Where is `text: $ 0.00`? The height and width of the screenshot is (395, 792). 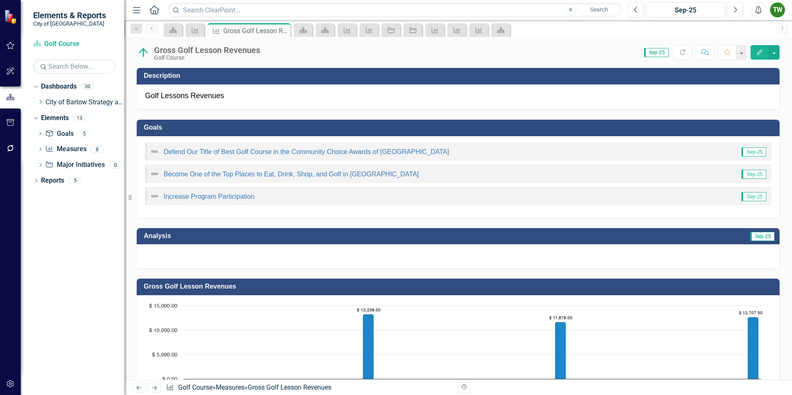
text: $ 0.00 is located at coordinates (170, 380).